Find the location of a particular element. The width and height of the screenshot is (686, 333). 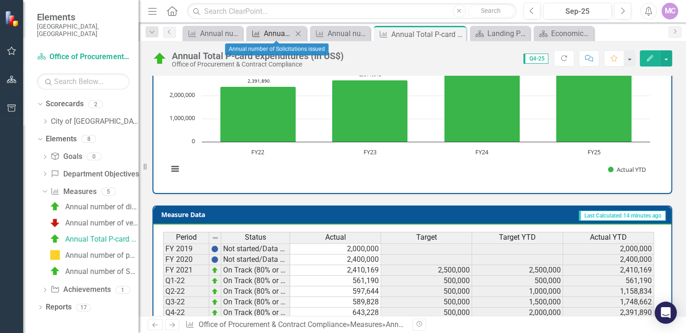

div: Annual number of vendor transactions in Oracle is located at coordinates (102, 223).